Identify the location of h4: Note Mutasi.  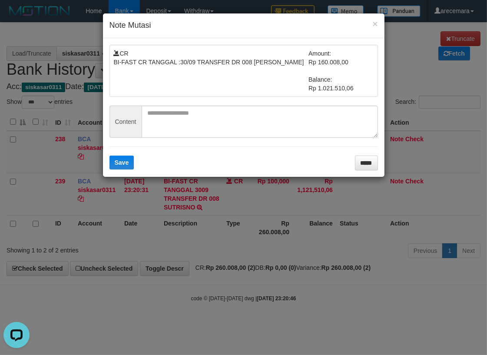
(244, 26).